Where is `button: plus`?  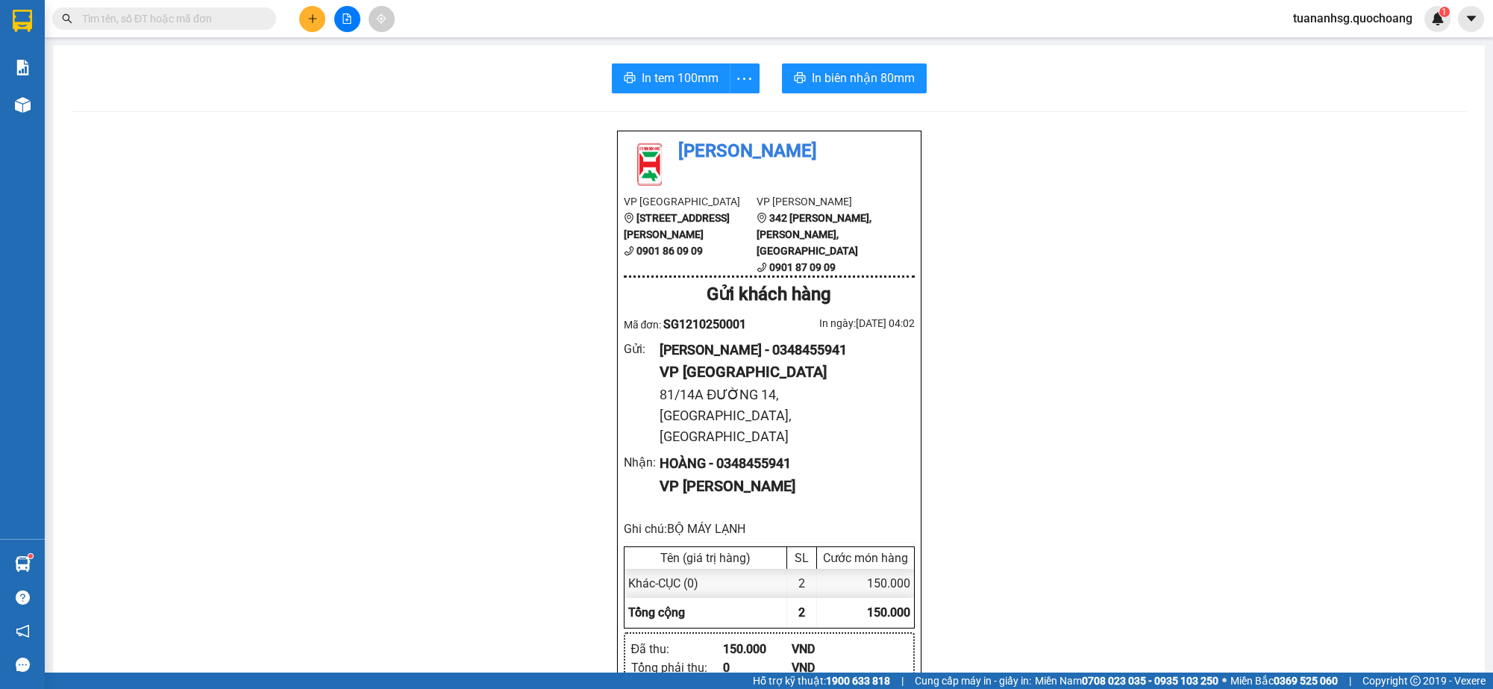
button: plus is located at coordinates (312, 19).